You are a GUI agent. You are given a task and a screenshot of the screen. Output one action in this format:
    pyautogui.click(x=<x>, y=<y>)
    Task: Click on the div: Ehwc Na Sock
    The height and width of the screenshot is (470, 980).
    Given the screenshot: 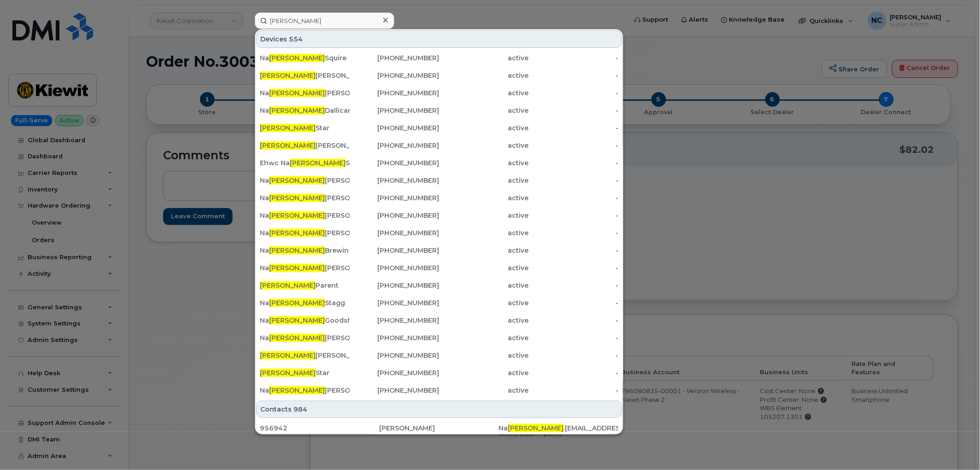 What is the action you would take?
    pyautogui.click(x=305, y=163)
    